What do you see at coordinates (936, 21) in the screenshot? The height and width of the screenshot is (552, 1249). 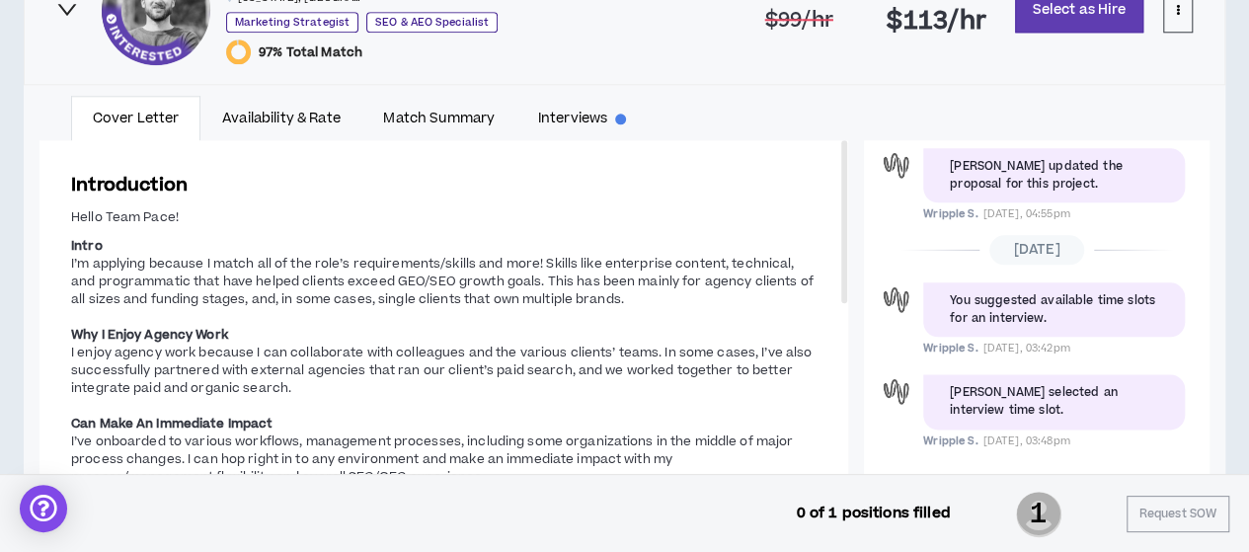 I see `span: $113 /hr` at bounding box center [936, 21].